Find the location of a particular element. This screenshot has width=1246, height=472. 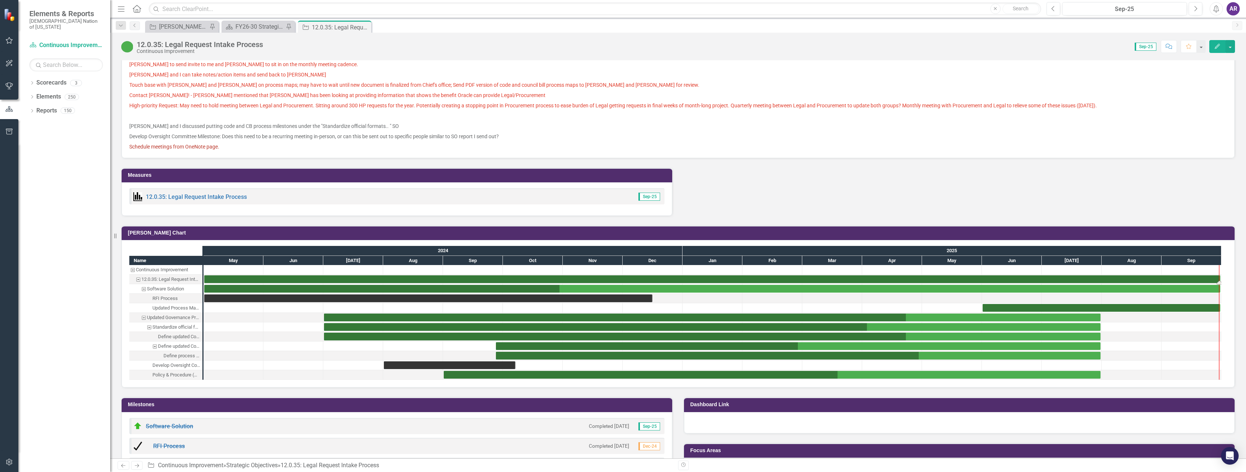

a: RFI Process is located at coordinates (169, 446).